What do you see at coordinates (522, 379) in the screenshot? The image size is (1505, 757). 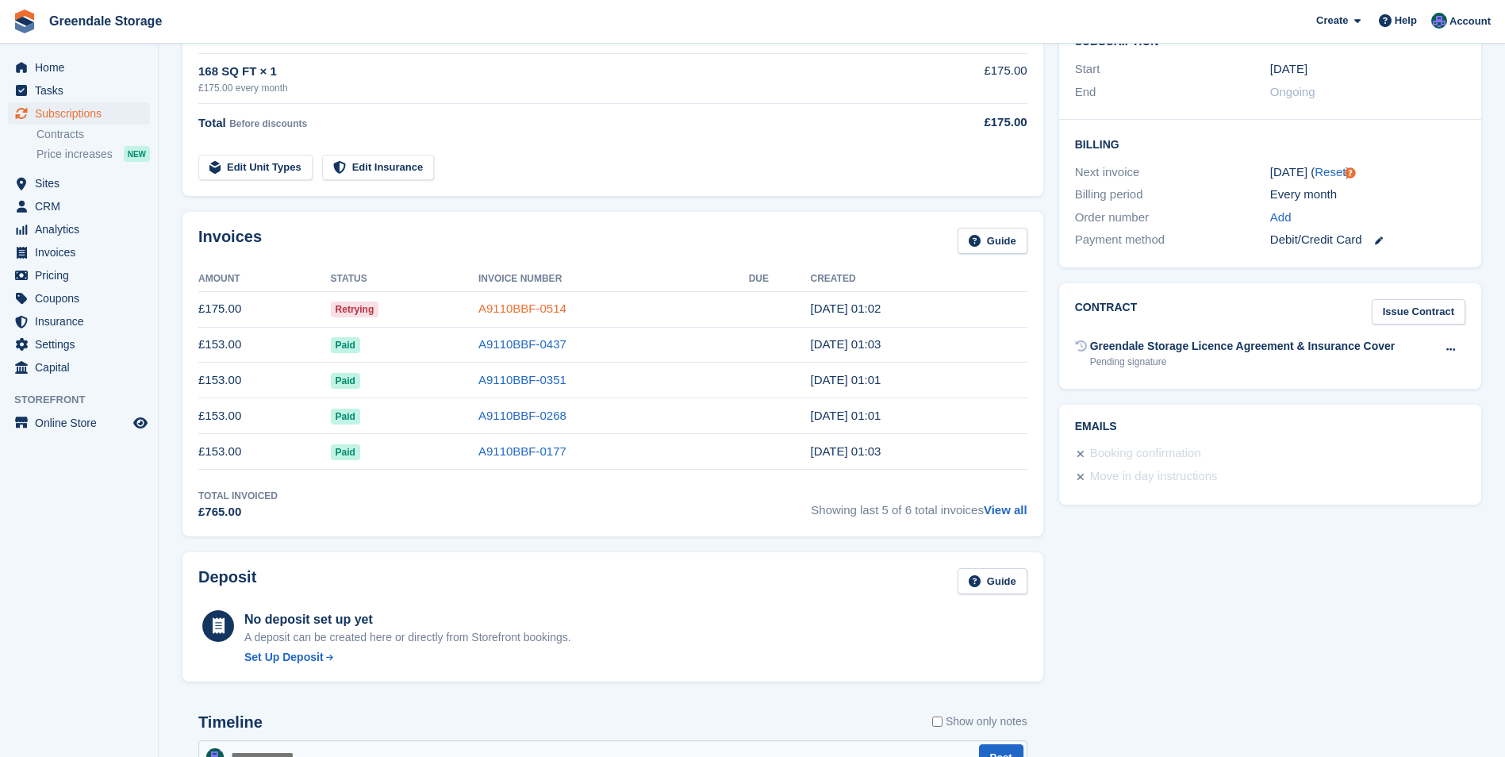 I see `a: A9110BBF-0351` at bounding box center [522, 379].